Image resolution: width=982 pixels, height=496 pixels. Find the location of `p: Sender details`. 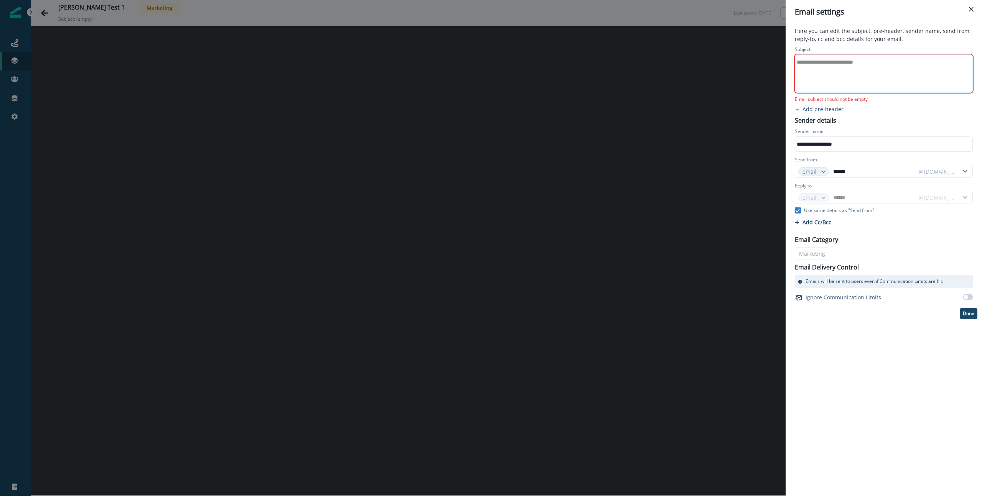

p: Sender details is located at coordinates (815, 120).